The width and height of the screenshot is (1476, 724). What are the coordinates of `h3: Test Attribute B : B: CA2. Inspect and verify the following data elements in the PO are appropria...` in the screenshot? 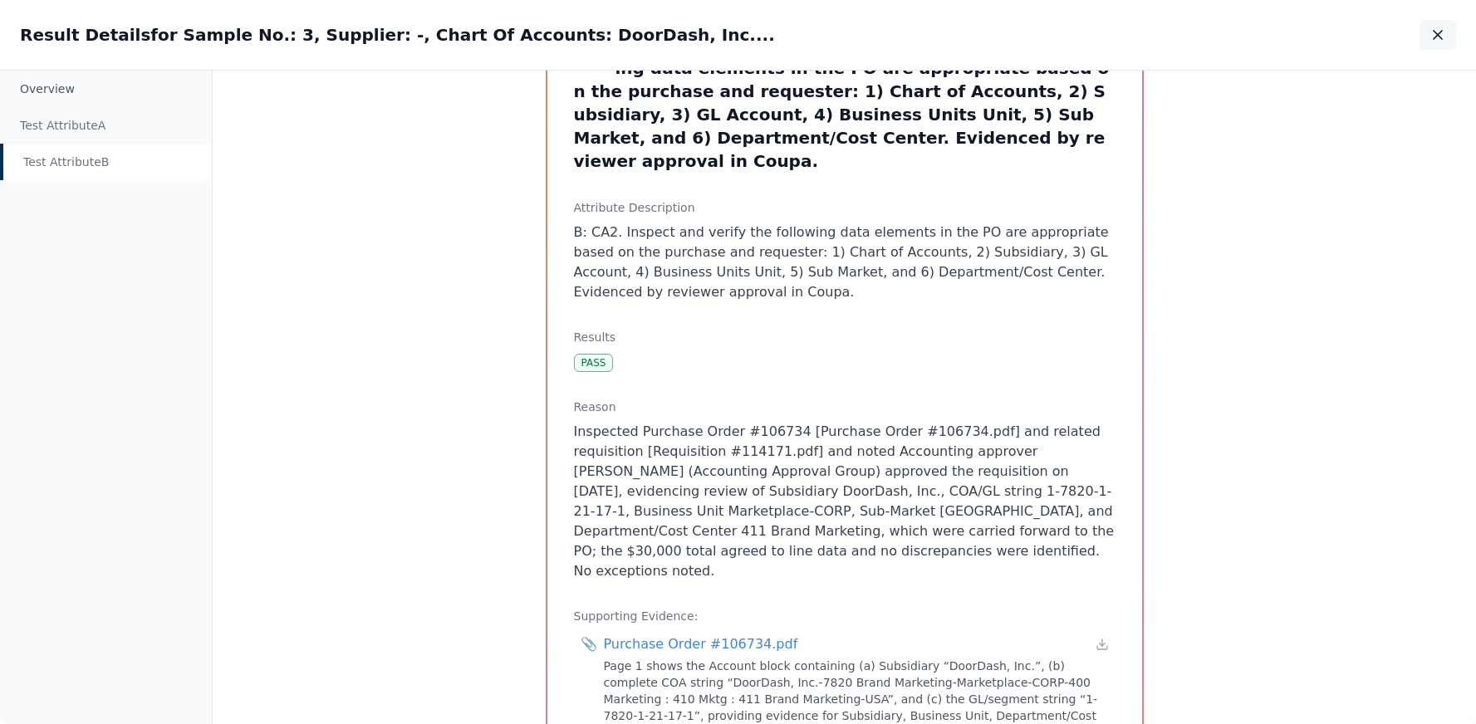 It's located at (845, 103).